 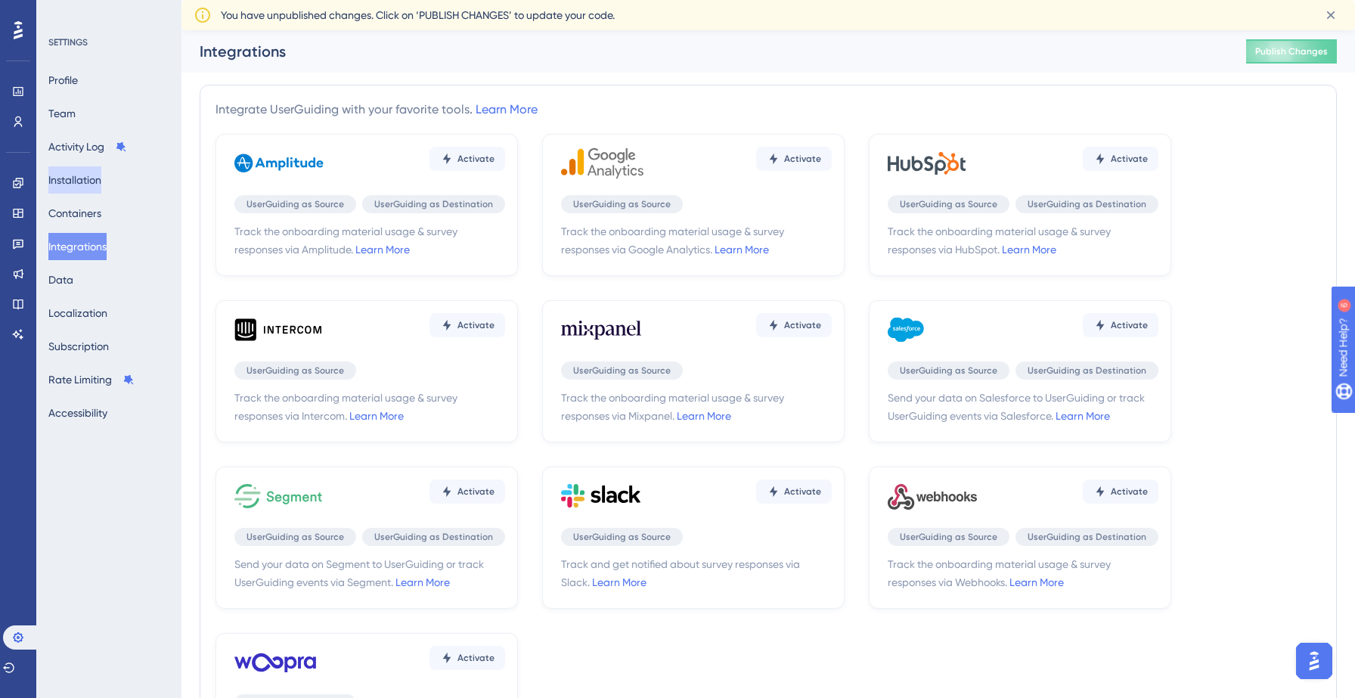 I want to click on button: Data, so click(x=61, y=280).